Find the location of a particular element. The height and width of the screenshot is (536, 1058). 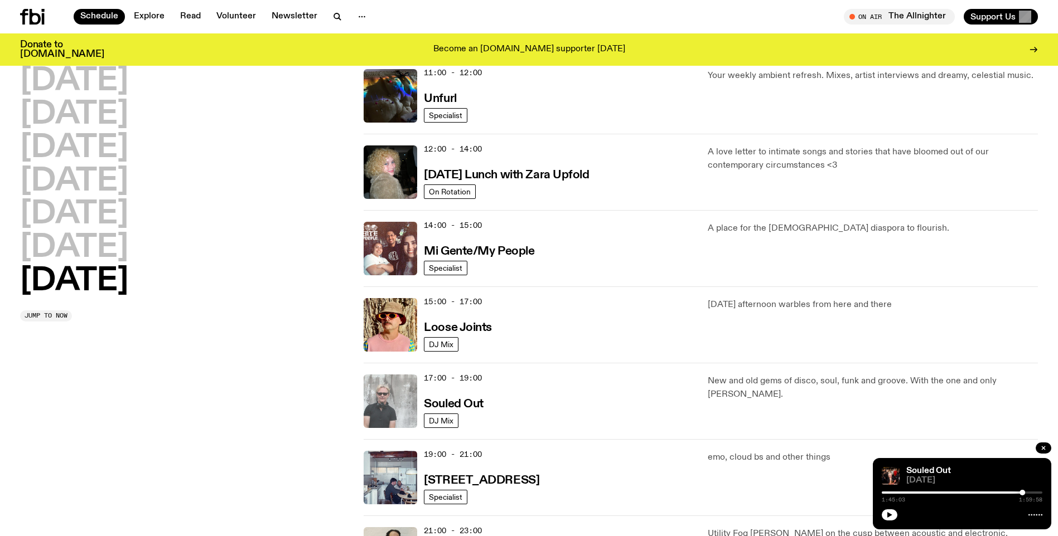

span: 1:45:03 is located at coordinates (893, 500).